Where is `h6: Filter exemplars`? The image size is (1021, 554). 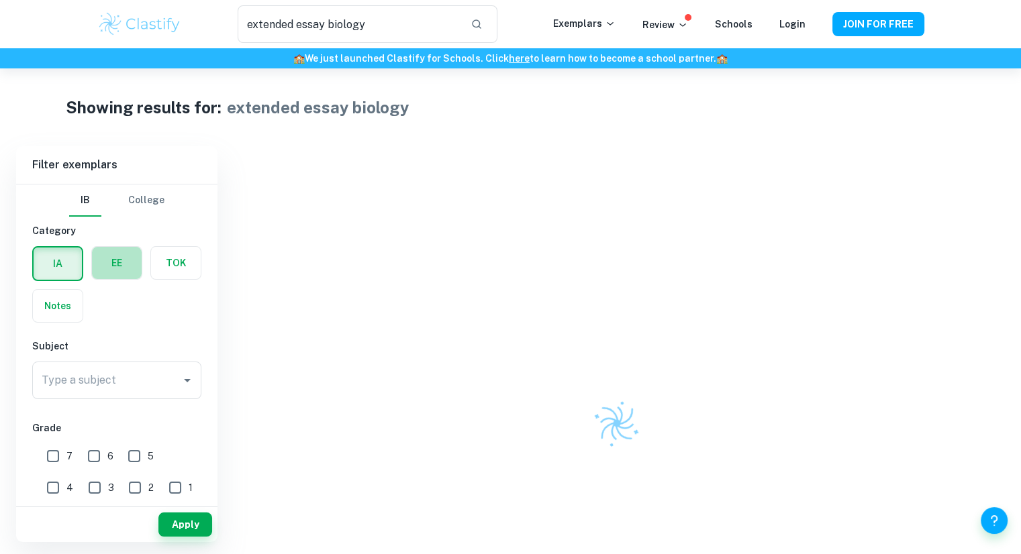 h6: Filter exemplars is located at coordinates (117, 165).